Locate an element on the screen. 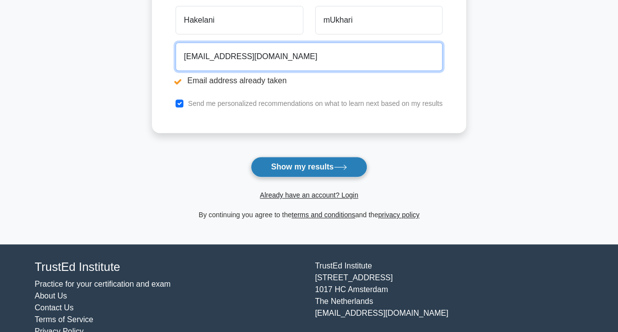 This screenshot has width=618, height=332. a: Contact Us is located at coordinates (54, 307).